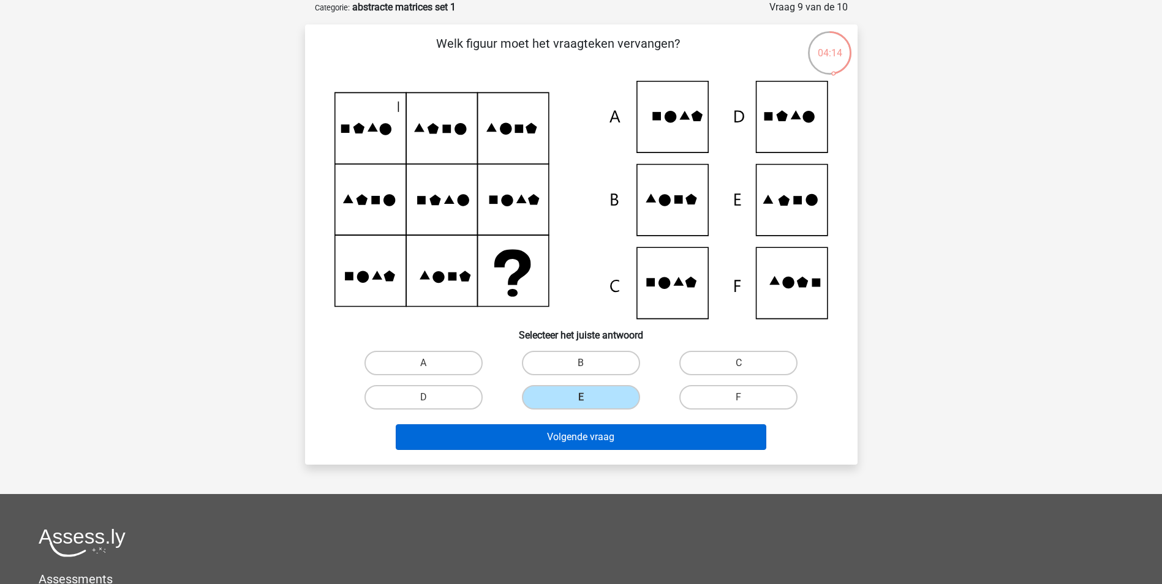 Image resolution: width=1162 pixels, height=584 pixels. Describe the element at coordinates (581, 330) in the screenshot. I see `h6: Selecteer het juiste antwoord` at that location.